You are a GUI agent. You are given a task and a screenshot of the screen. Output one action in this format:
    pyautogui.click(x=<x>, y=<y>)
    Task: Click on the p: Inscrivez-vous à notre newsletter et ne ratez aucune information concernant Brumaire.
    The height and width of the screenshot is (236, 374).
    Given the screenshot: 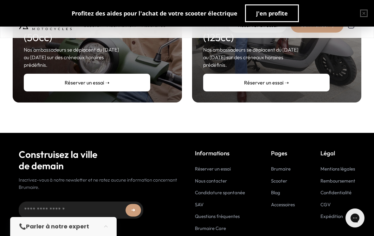 What is the action you would take?
    pyautogui.click(x=99, y=184)
    